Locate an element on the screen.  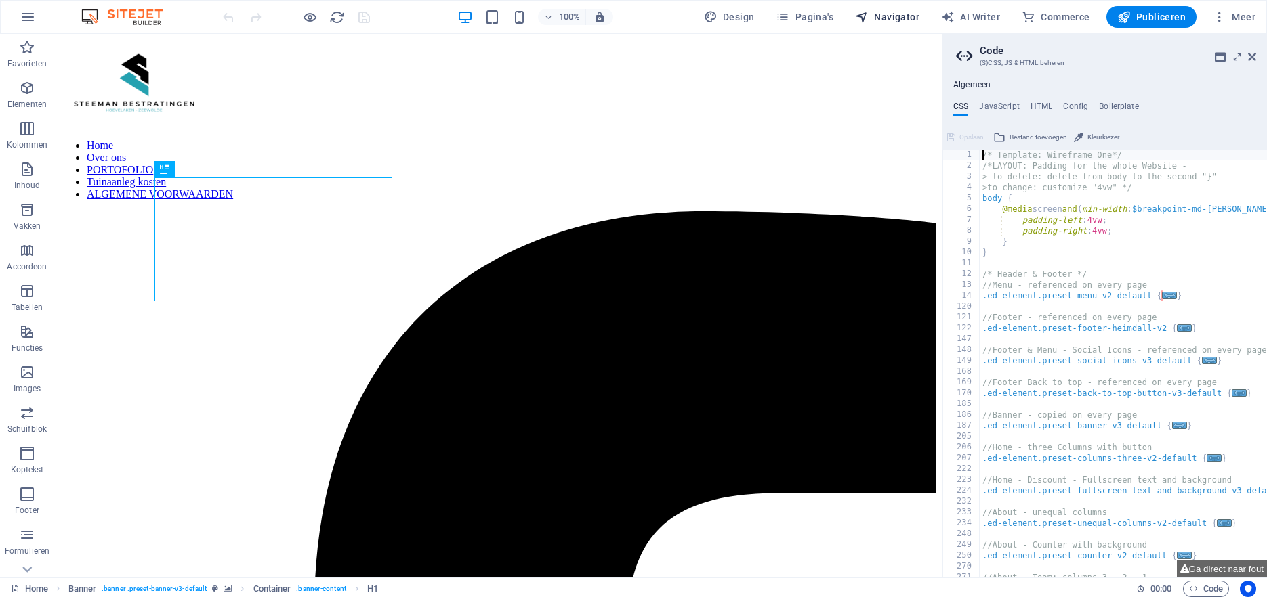
span: Pagina's is located at coordinates (804, 17).